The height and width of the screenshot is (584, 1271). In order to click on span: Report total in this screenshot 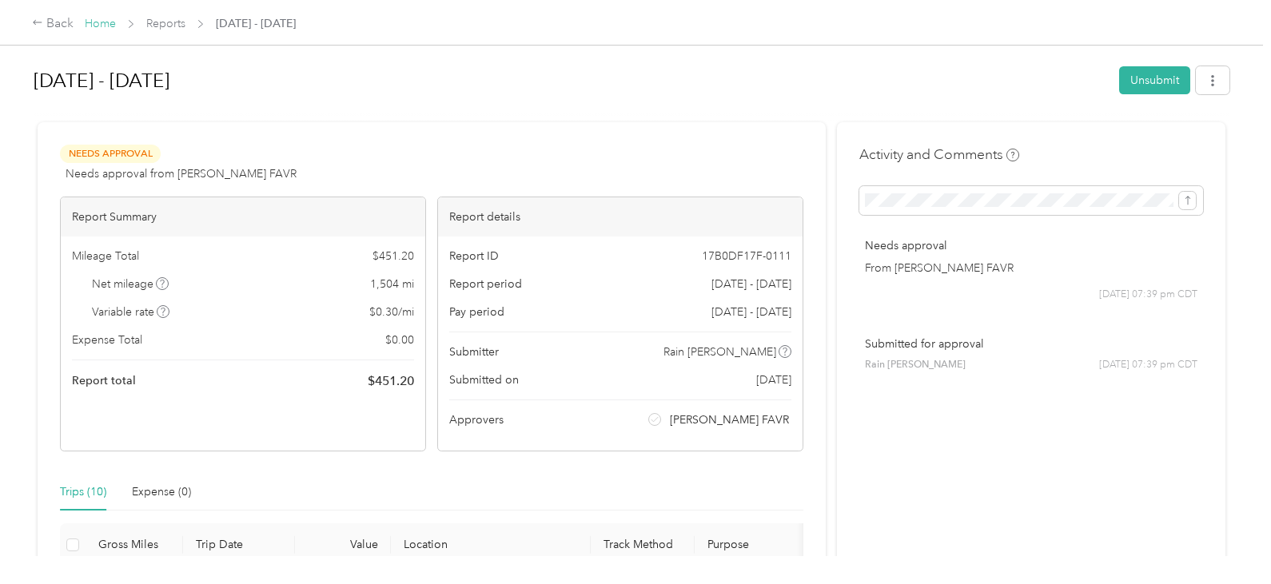, I will do `click(104, 380)`.